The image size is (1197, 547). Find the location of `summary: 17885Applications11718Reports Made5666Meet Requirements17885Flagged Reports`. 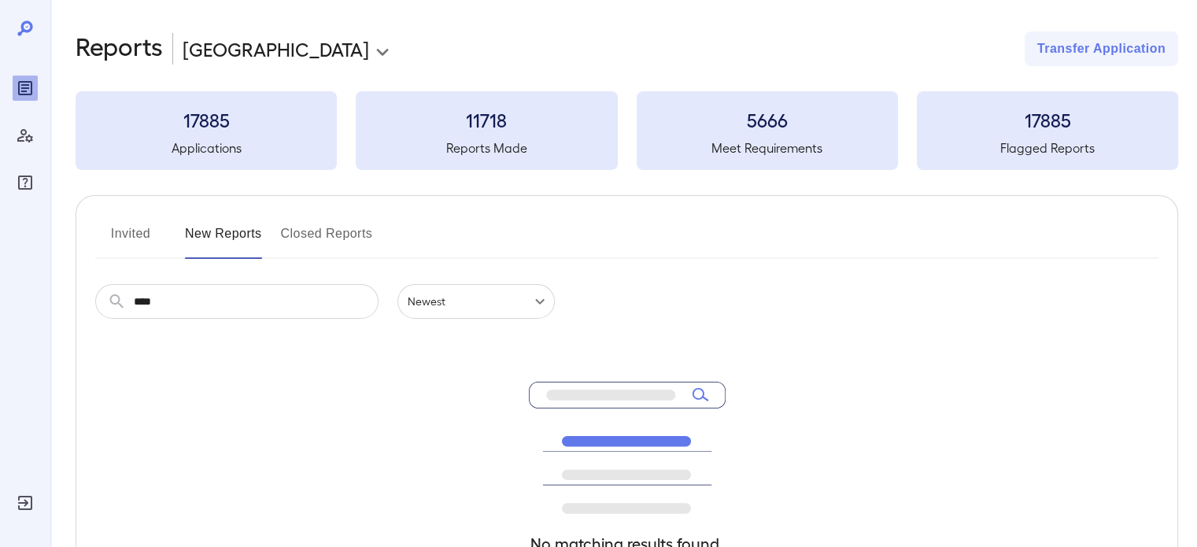

summary: 17885Applications11718Reports Made5666Meet Requirements17885Flagged Reports is located at coordinates (626, 131).